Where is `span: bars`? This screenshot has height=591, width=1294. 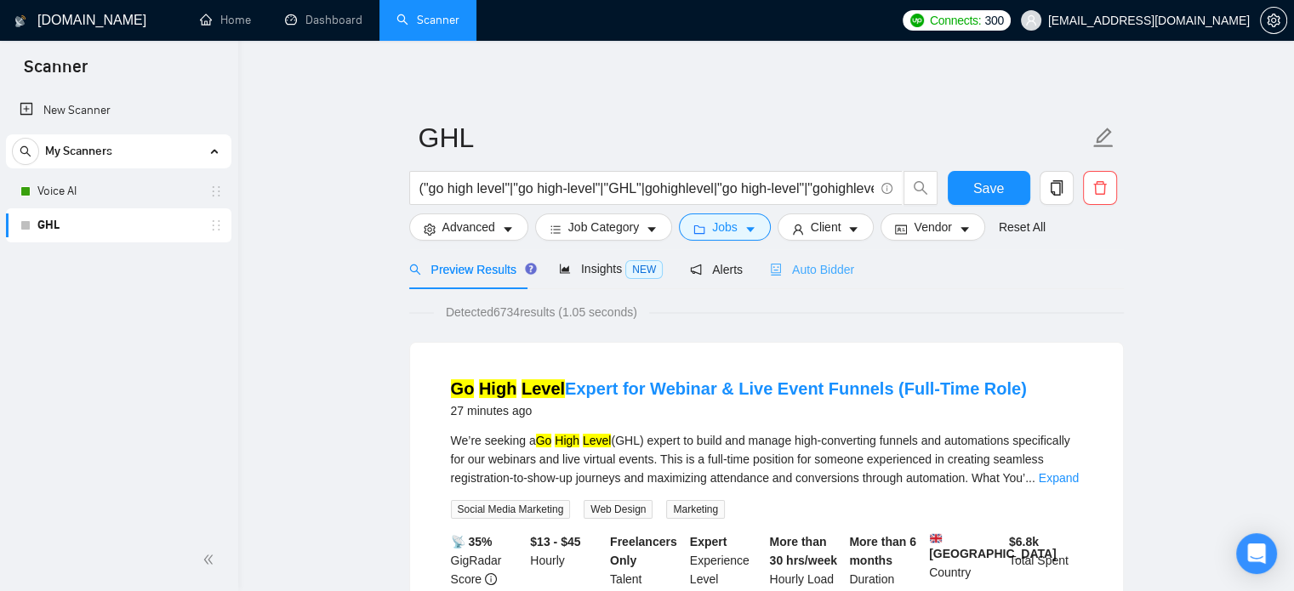 span: bars is located at coordinates (556, 229).